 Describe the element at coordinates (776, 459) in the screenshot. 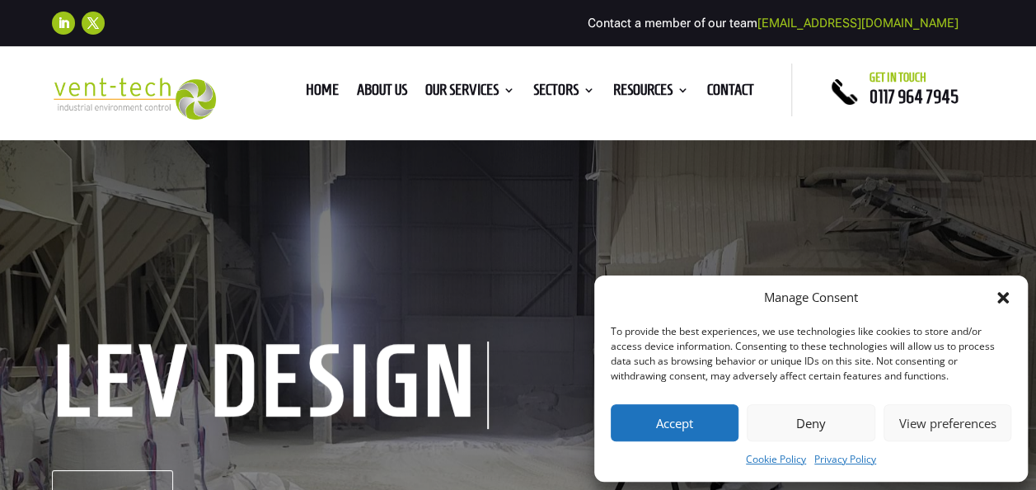

I see `a: Cookie Policy` at that location.